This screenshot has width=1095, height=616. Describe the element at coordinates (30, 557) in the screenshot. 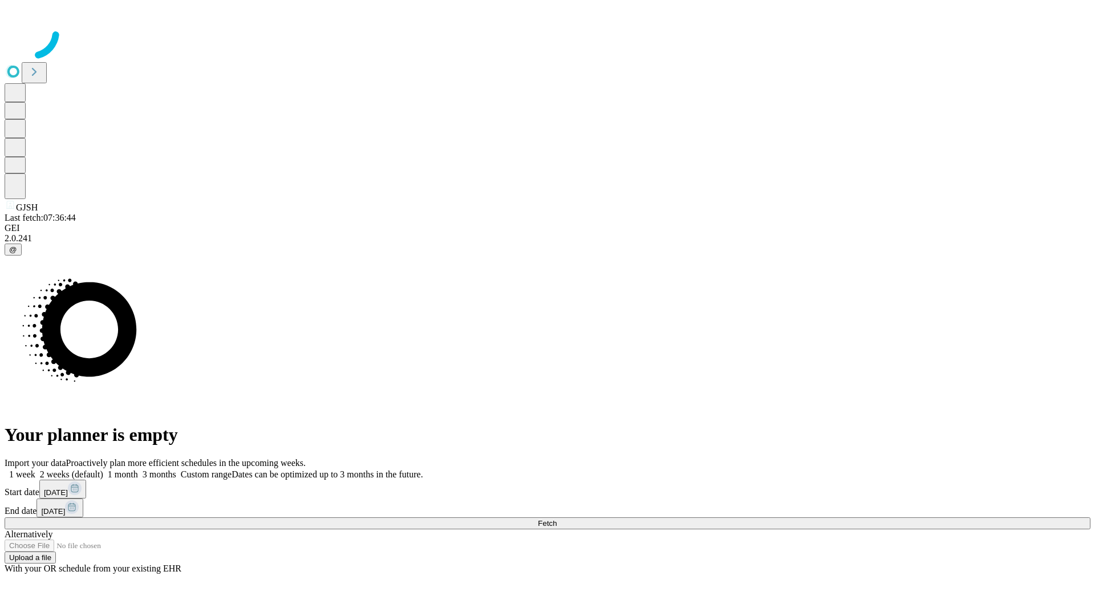

I see `button: Upload a file` at that location.